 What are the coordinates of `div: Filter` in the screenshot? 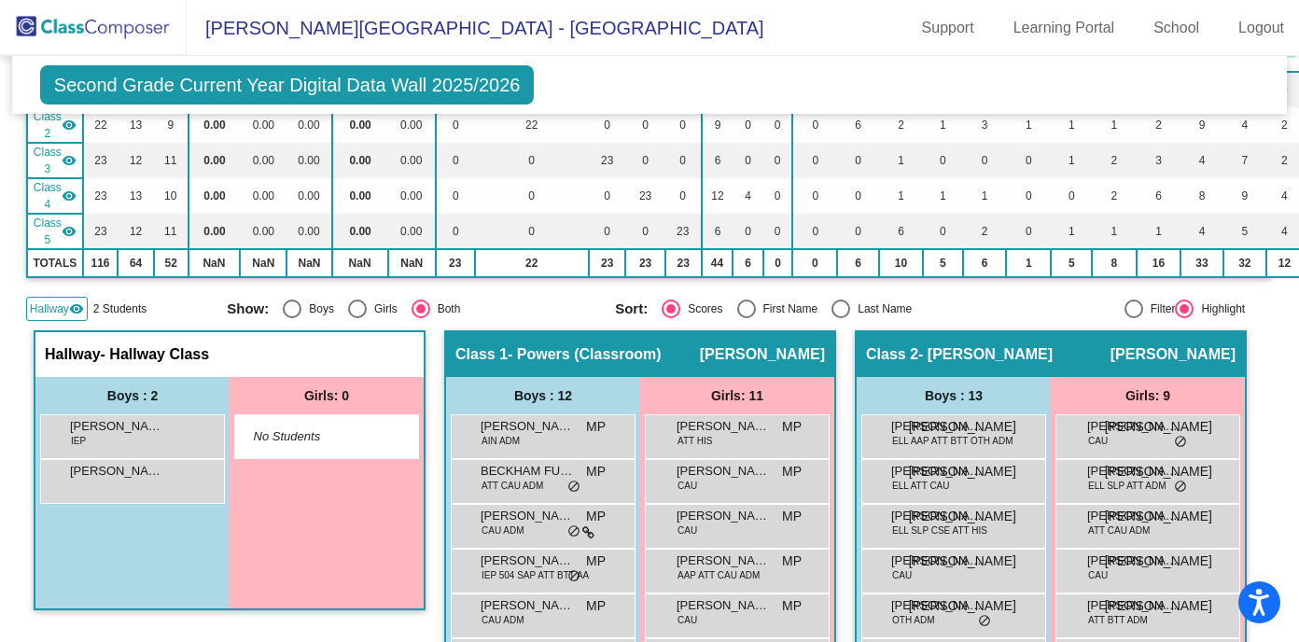 It's located at (1159, 309).